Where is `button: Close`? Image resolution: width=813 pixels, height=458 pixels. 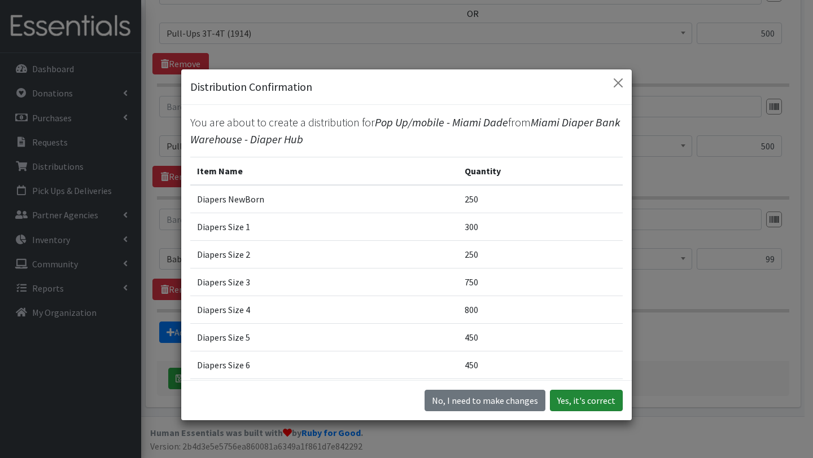
button: Close is located at coordinates (618, 83).